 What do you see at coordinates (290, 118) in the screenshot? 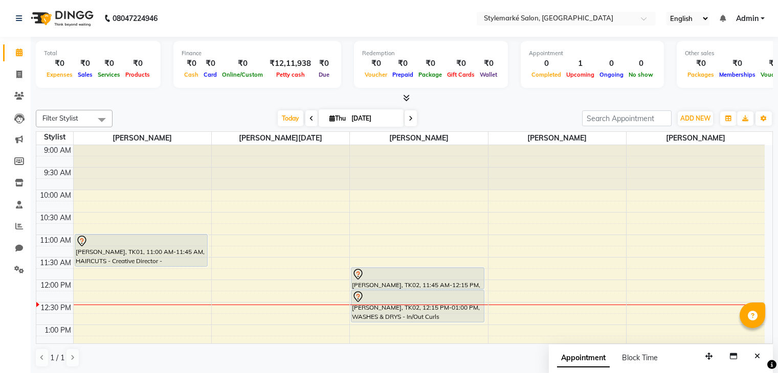
I see `span: Today` at bounding box center [290, 118].